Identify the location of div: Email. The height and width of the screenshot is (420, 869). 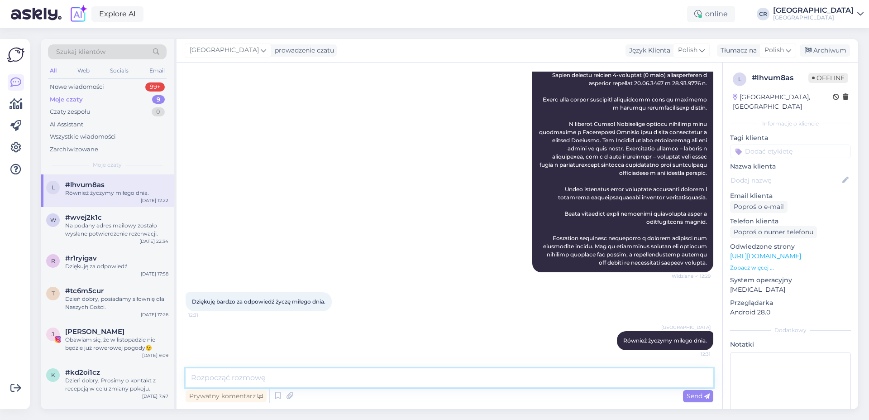
(157, 71).